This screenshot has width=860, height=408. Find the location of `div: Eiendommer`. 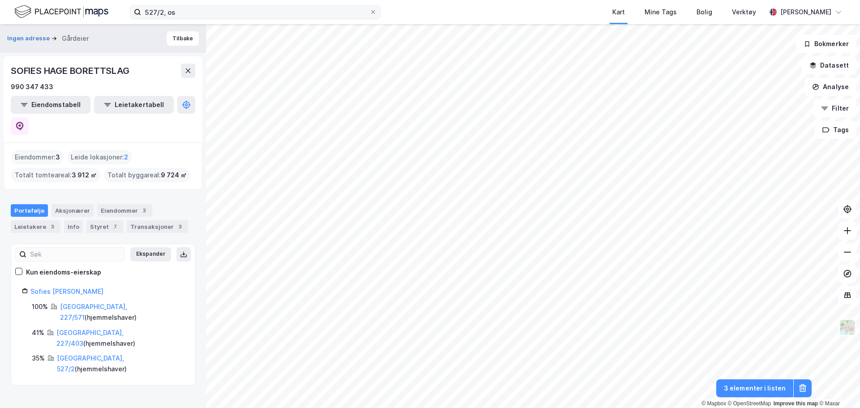

div: Eiendommer is located at coordinates (125, 211).